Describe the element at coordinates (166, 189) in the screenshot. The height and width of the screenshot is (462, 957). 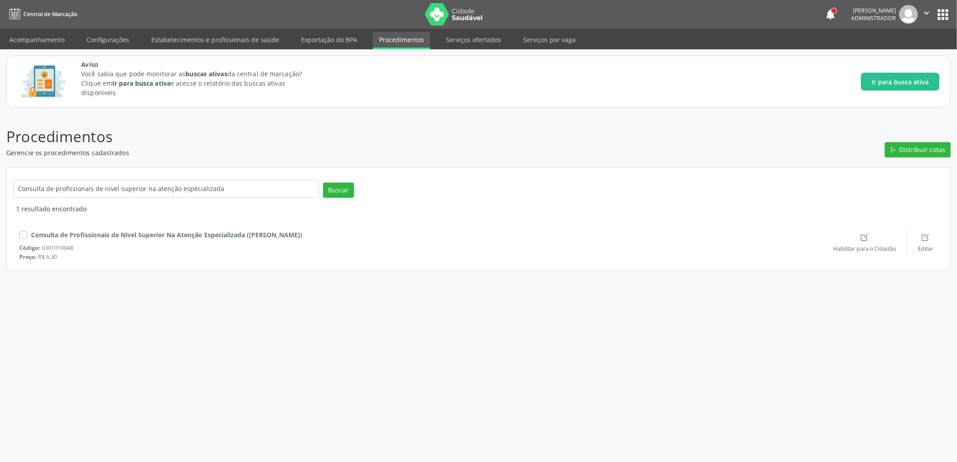
I see `input: Busque pelo nome ou código de procedimento` at that location.